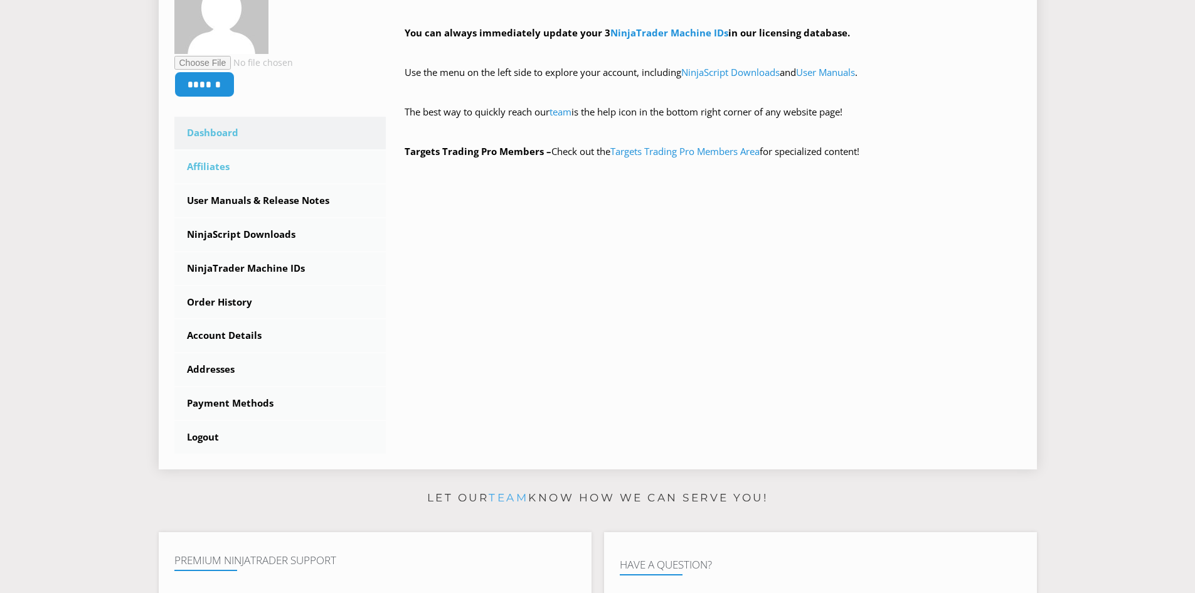 Image resolution: width=1195 pixels, height=593 pixels. Describe the element at coordinates (598, 498) in the screenshot. I see `p: Let our know how we can serve you!` at that location.